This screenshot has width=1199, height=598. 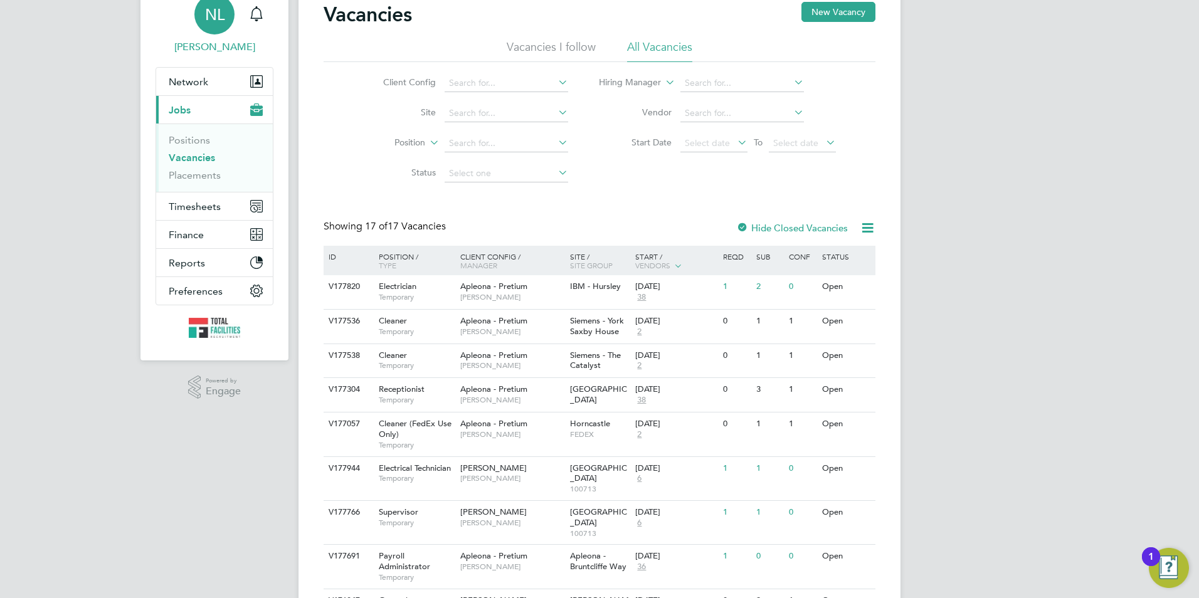 What do you see at coordinates (214, 82) in the screenshot?
I see `button: Network` at bounding box center [214, 82].